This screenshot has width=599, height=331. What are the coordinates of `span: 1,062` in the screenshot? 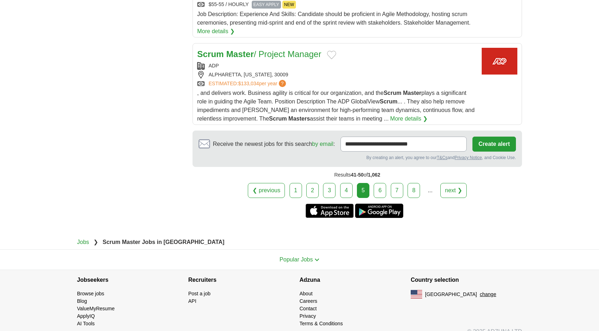 It's located at (374, 175).